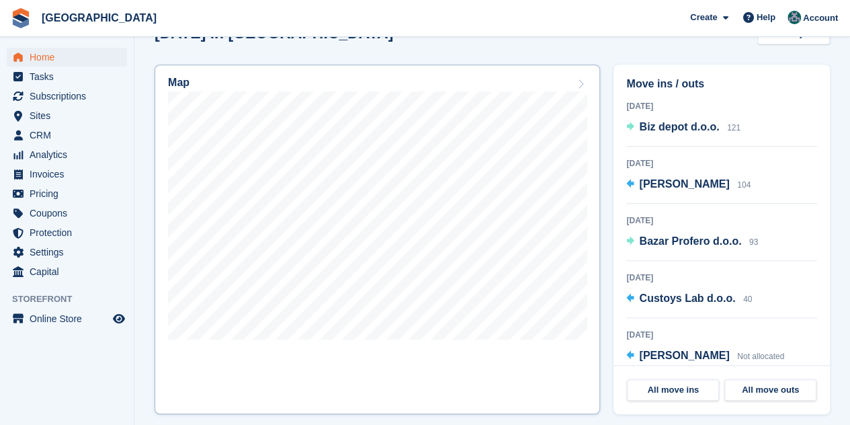 The width and height of the screenshot is (850, 425). I want to click on span: Subscriptions, so click(70, 96).